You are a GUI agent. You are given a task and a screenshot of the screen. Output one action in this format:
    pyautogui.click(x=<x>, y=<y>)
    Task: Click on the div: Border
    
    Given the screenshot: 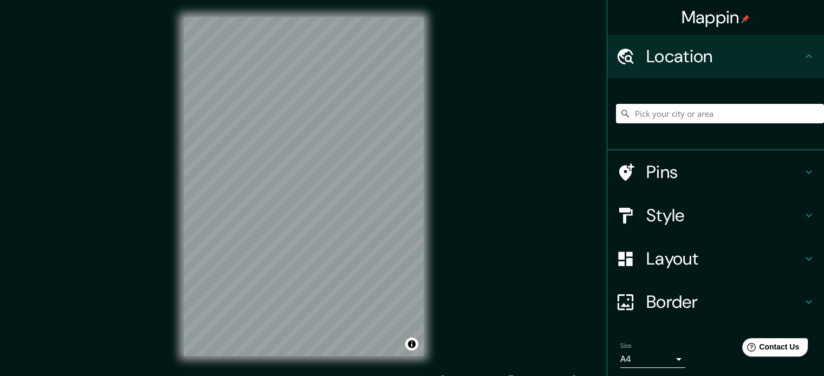 What is the action you would take?
    pyautogui.click(x=716, y=302)
    